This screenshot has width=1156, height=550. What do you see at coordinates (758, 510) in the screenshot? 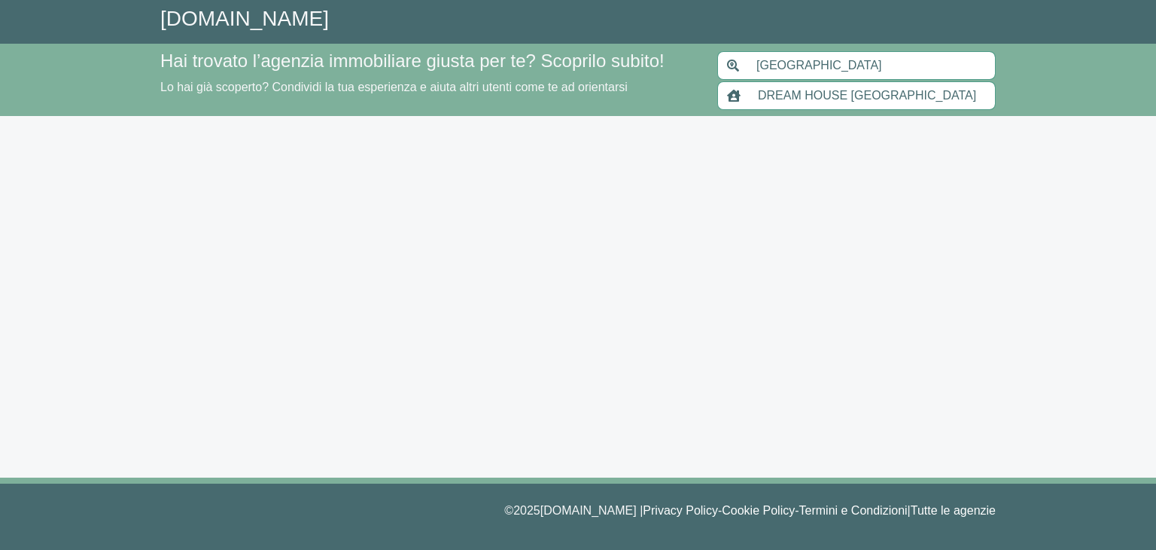
I see `a: Cookie Policy` at bounding box center [758, 510].